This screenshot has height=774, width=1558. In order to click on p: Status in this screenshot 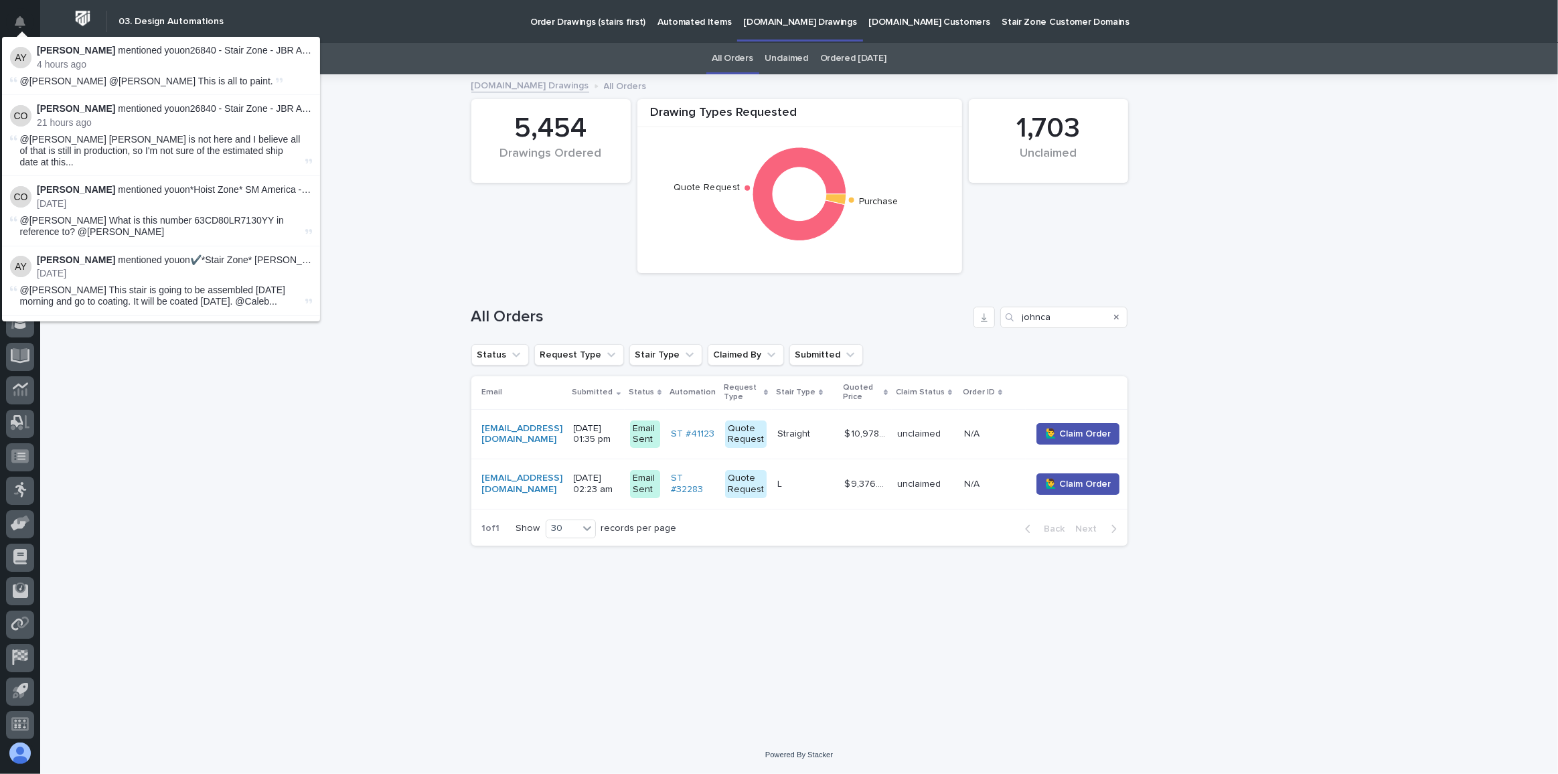, I will do `click(642, 392)`.